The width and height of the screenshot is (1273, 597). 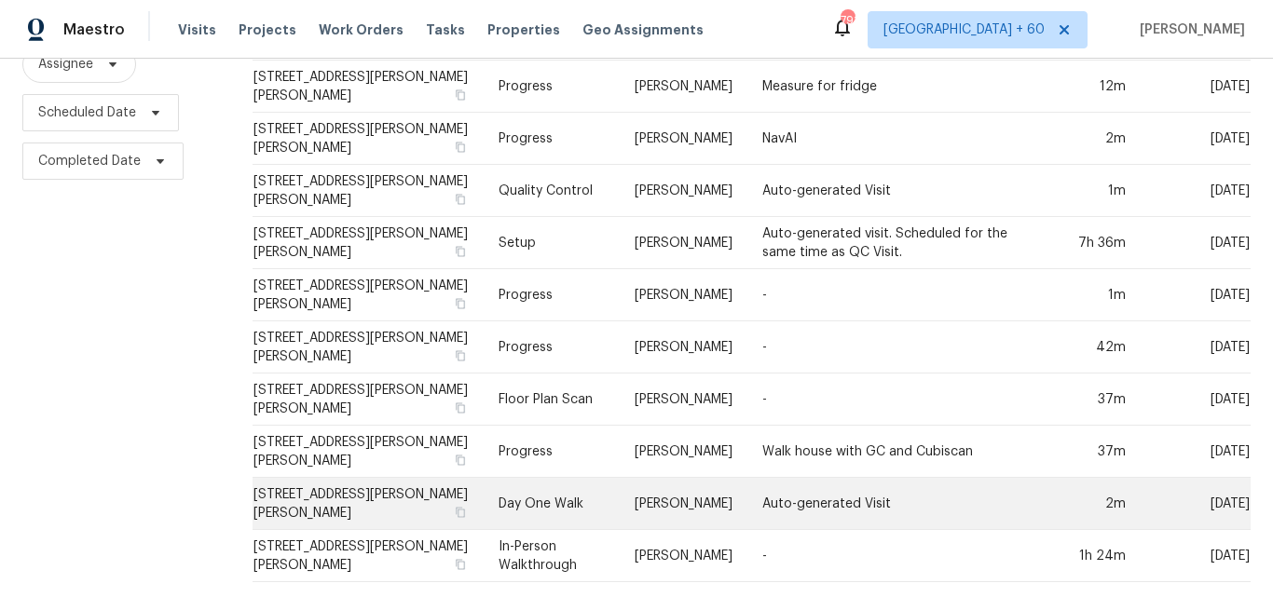 What do you see at coordinates (552, 243) in the screenshot?
I see `td: Setup` at bounding box center [552, 243].